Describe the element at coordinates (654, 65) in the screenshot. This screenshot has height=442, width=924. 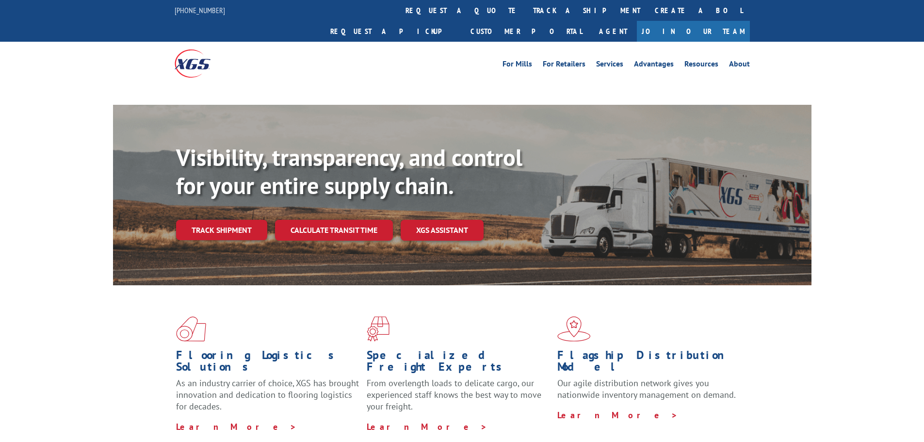
I see `a: Advantages` at that location.